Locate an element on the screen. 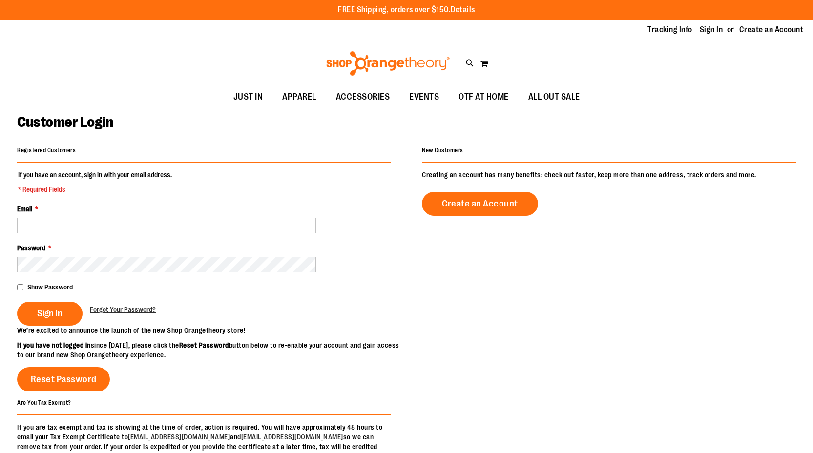  a: Reset Password is located at coordinates (63, 379).